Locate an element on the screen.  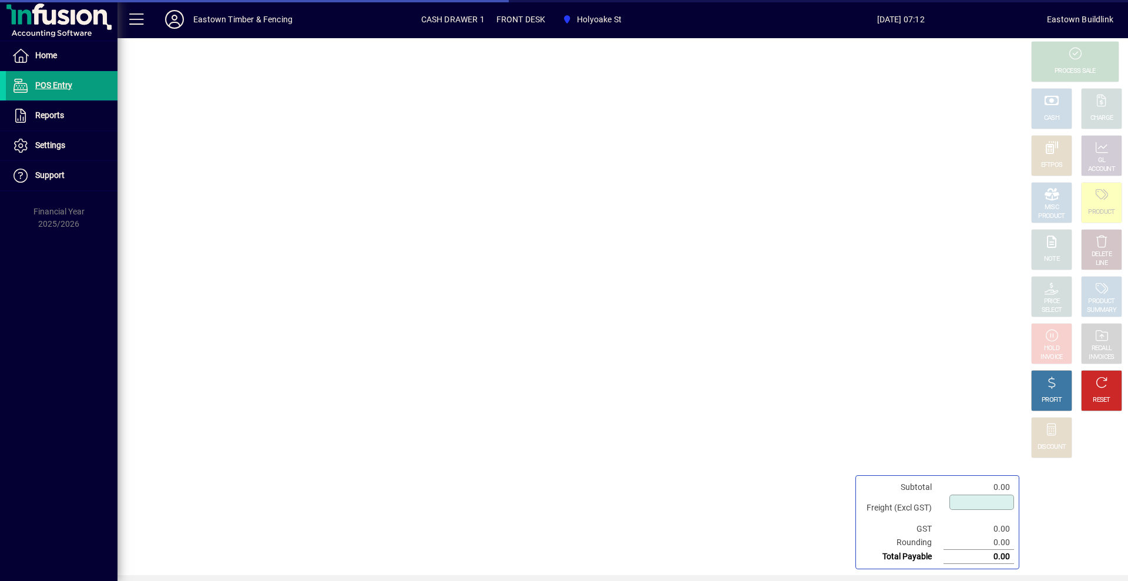
span: FRONT DESK is located at coordinates (521, 19).